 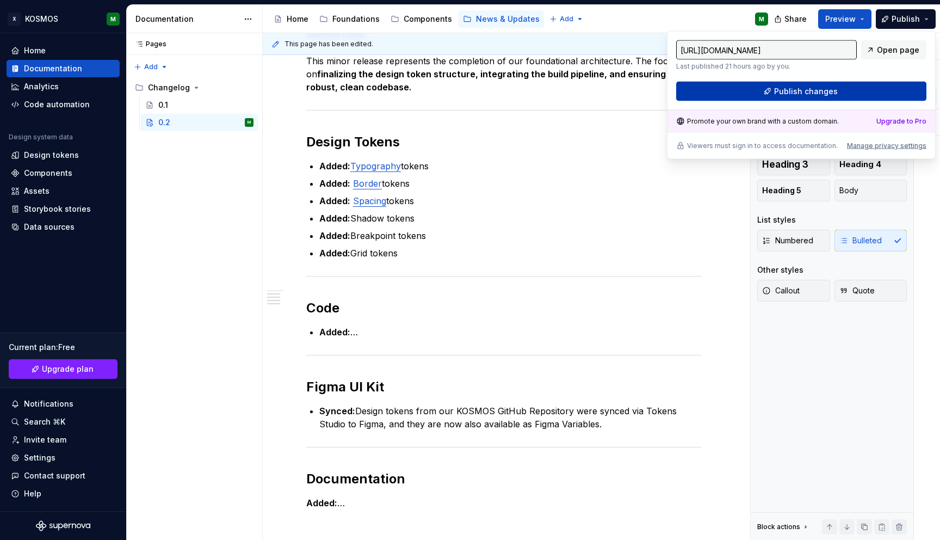 What do you see at coordinates (199, 105) in the screenshot?
I see `a: 0.1` at bounding box center [199, 105].